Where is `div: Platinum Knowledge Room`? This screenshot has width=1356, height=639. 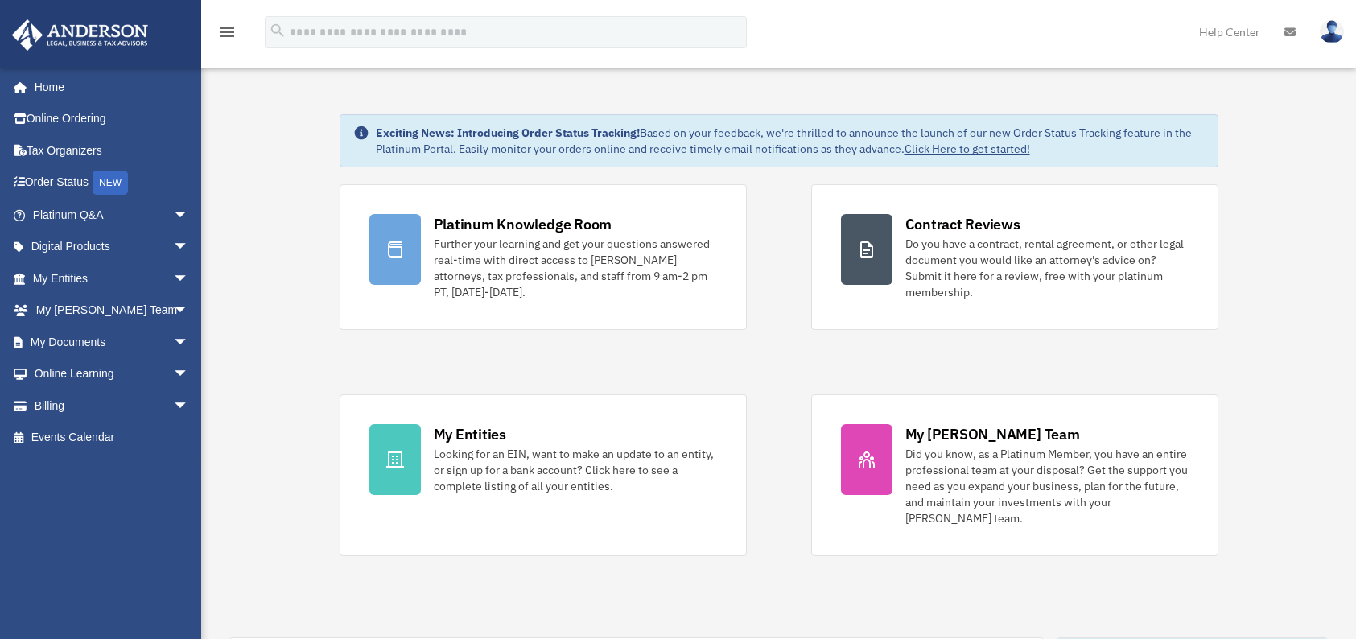 div: Platinum Knowledge Room is located at coordinates (523, 224).